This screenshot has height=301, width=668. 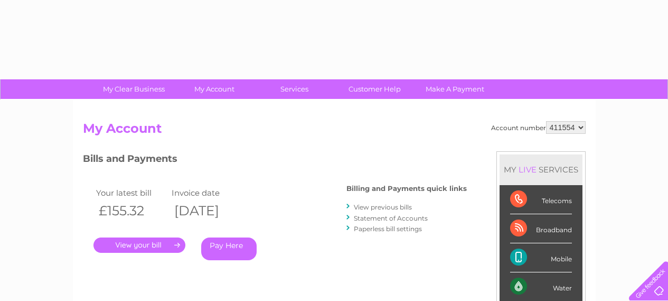 What do you see at coordinates (541, 257) in the screenshot?
I see `div: Mobile` at bounding box center [541, 257].